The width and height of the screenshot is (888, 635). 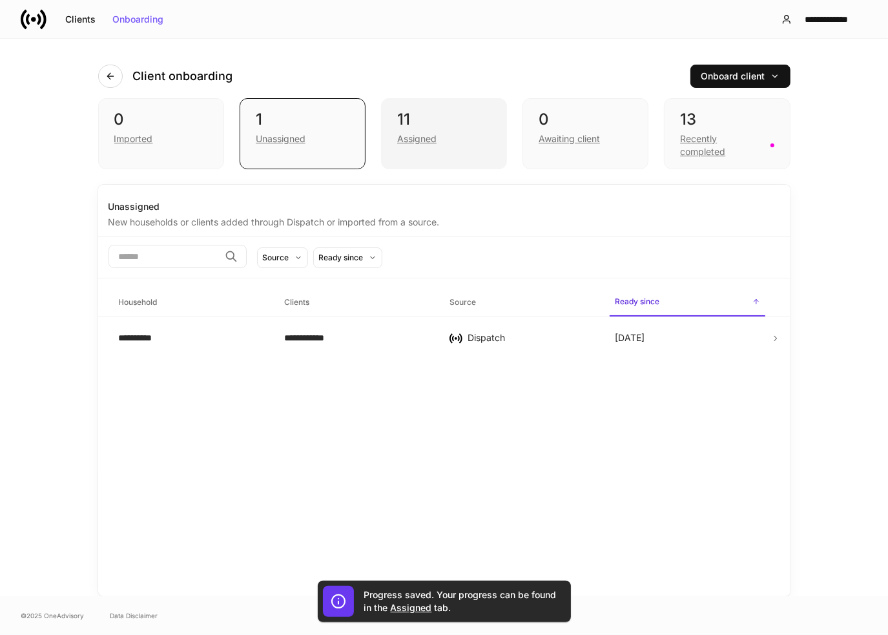 I want to click on div: Onboarding, so click(x=138, y=19).